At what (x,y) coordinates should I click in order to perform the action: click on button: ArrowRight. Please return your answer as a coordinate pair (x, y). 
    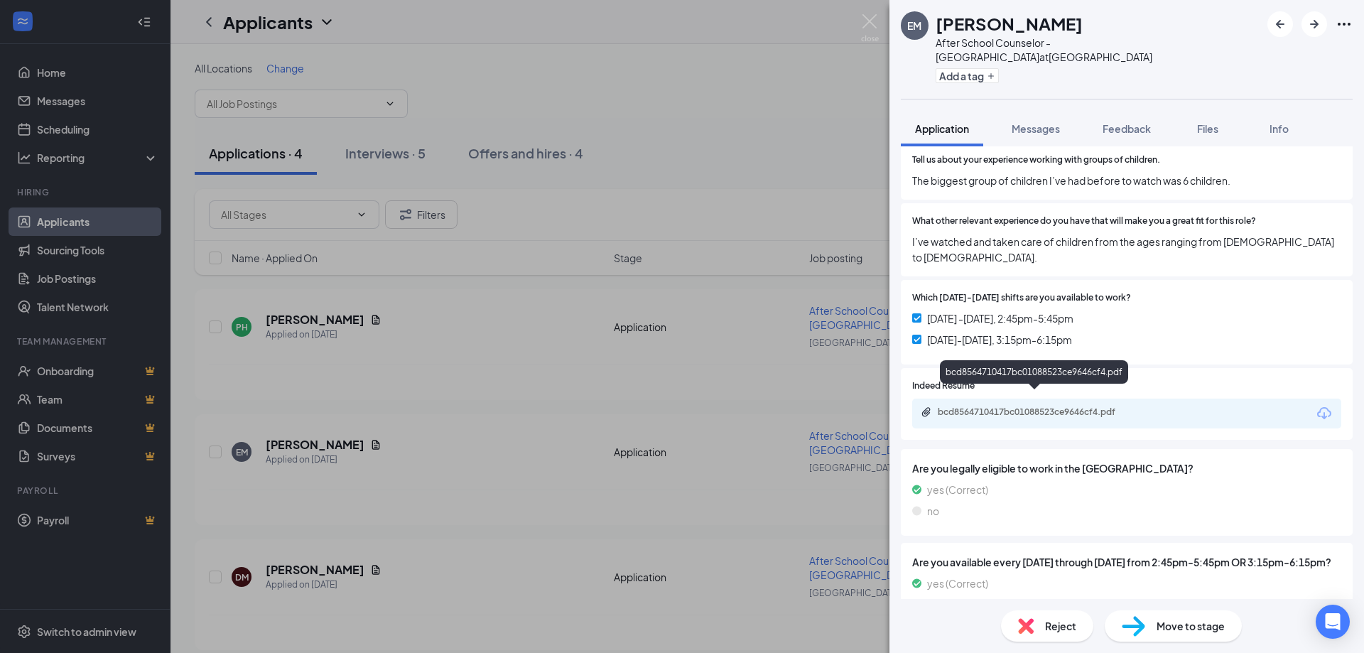
    Looking at the image, I should click on (1314, 24).